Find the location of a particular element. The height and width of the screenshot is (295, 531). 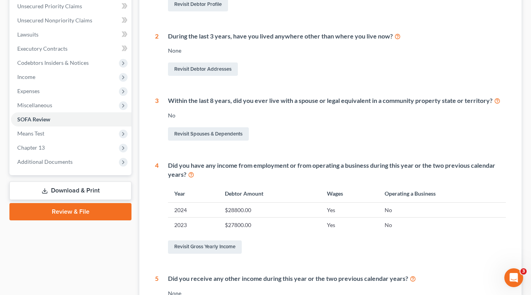

div: Did you receive any other income during this year or the two previous calendar years? is located at coordinates (337, 279).